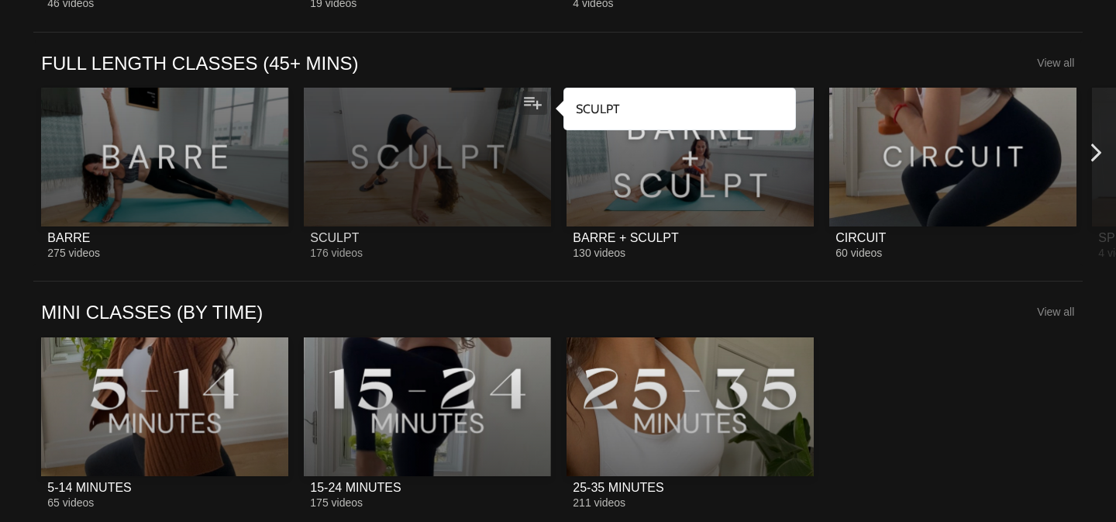  I want to click on a: FULL LENGTH CLASSES (45+ MINS), so click(199, 63).